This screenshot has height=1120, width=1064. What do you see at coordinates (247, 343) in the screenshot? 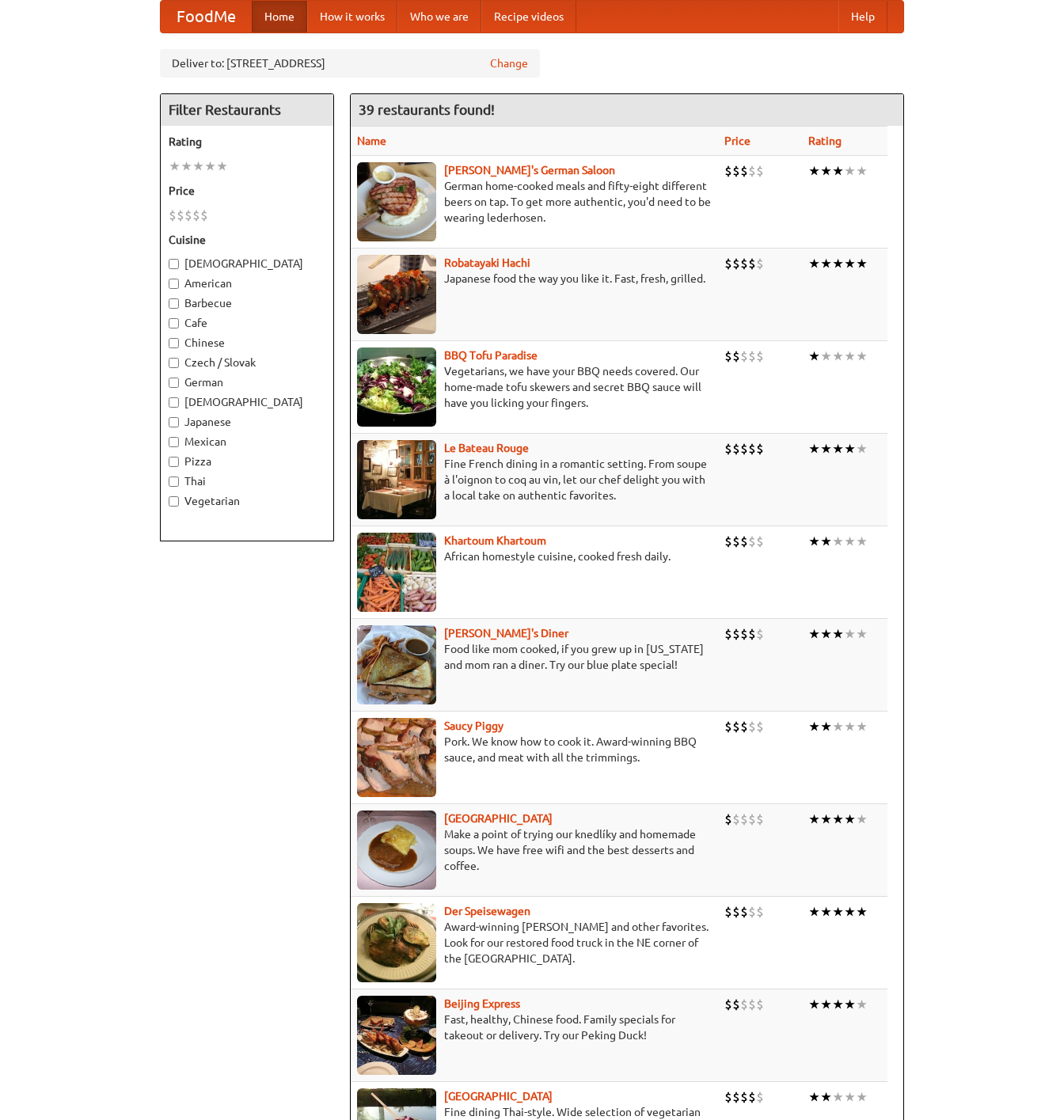
I see `label: Chinese` at bounding box center [247, 343].